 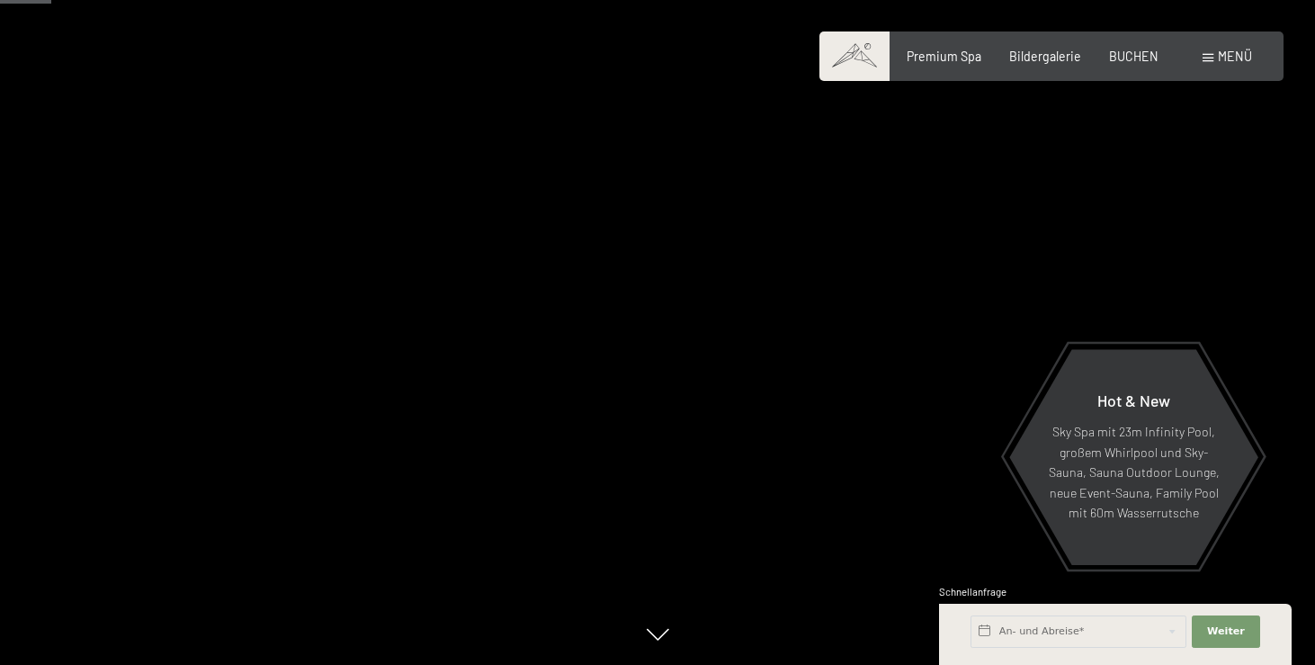 What do you see at coordinates (1045, 56) in the screenshot?
I see `a: Bildergalerie` at bounding box center [1045, 56].